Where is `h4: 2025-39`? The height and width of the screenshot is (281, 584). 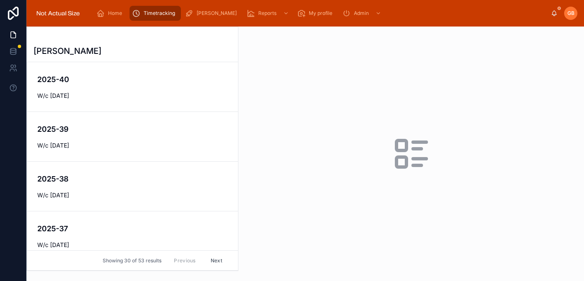
h4: 2025-39 is located at coordinates (132, 129).